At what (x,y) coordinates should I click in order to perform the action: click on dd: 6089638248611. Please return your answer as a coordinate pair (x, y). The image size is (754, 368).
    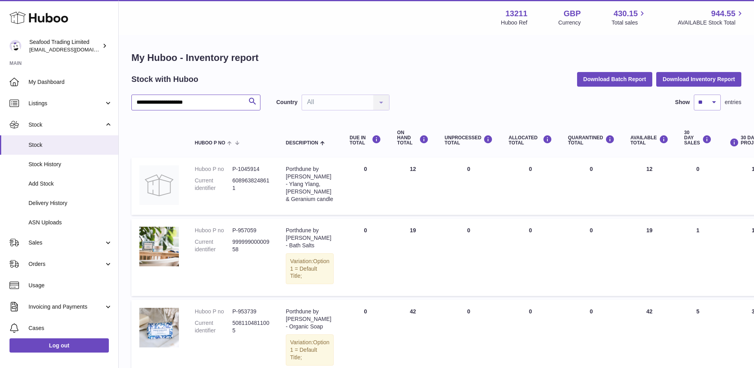
    Looking at the image, I should click on (251, 185).